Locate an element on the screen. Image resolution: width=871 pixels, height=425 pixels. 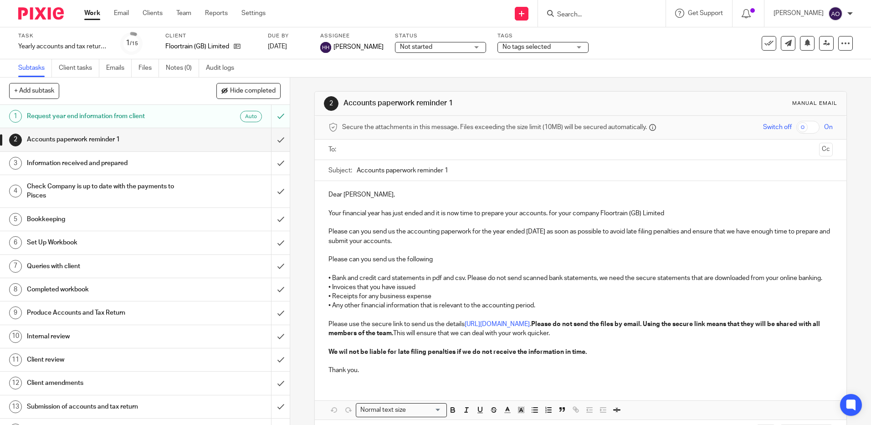
div: 13 is located at coordinates (15, 406).